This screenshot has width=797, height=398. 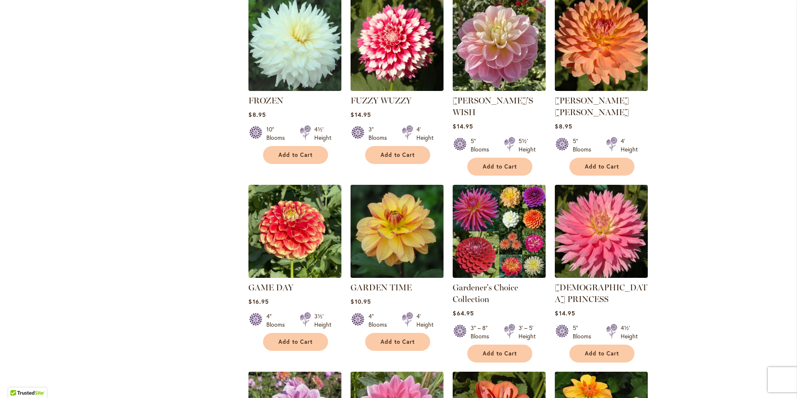 What do you see at coordinates (397, 231) in the screenshot?
I see `img: GARDEN TIME` at bounding box center [397, 231].